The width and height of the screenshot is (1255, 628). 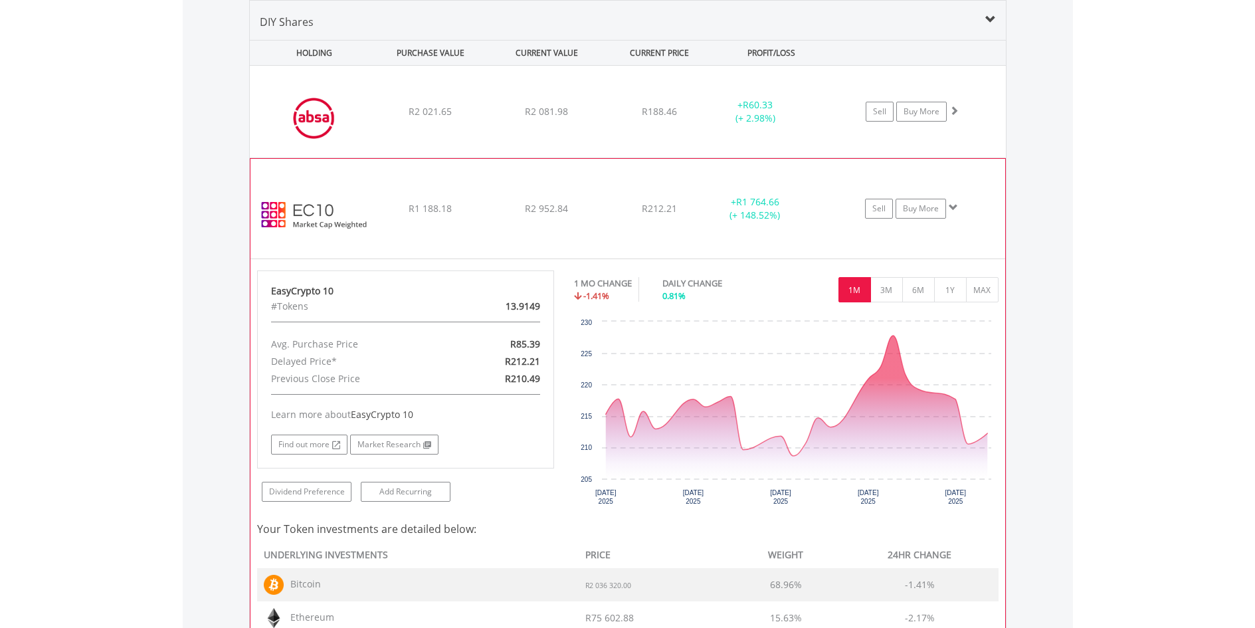 I want to click on span: R60.33, so click(x=757, y=104).